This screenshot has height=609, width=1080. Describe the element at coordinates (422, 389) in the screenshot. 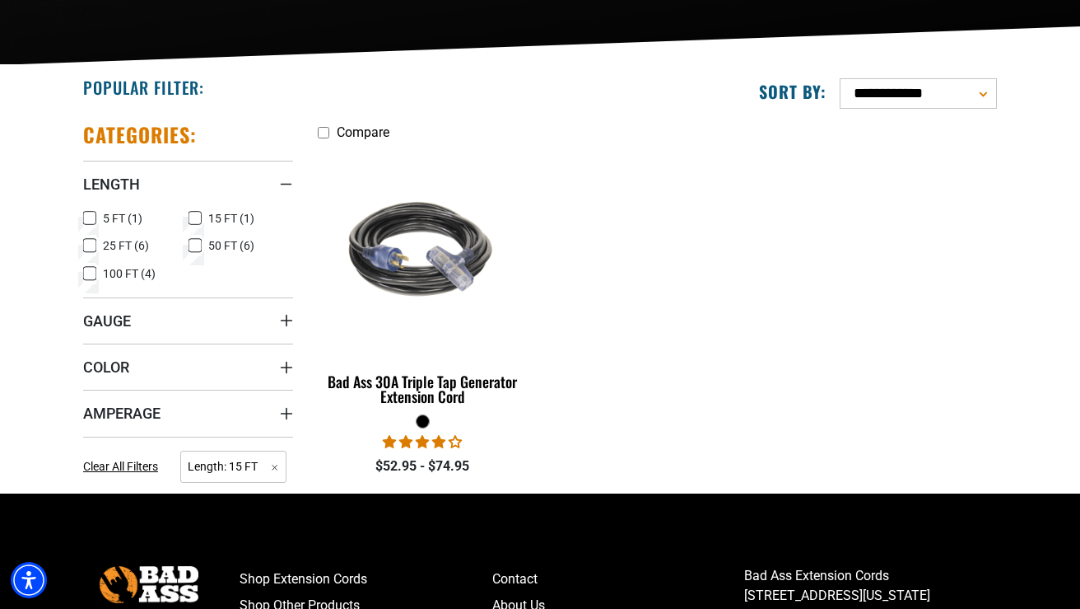

I see `div: Bad Ass 30A Triple Tap Generator Extension Cord` at that location.